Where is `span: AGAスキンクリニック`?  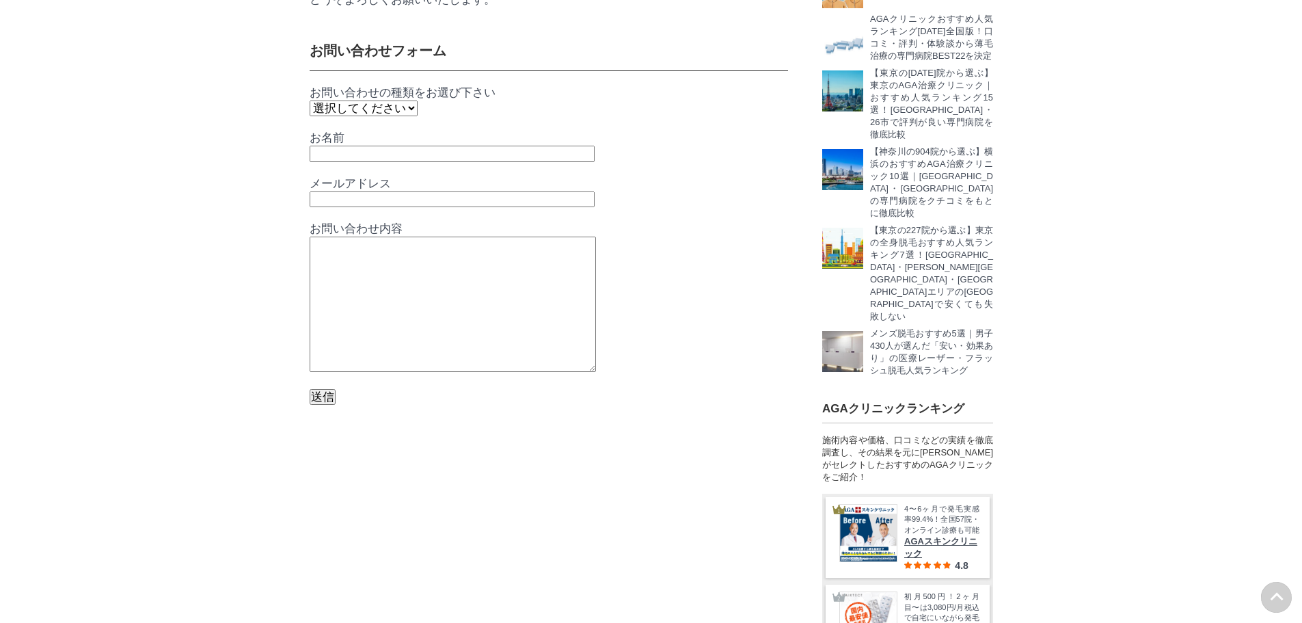 span: AGAスキンクリニック is located at coordinates (942, 548).